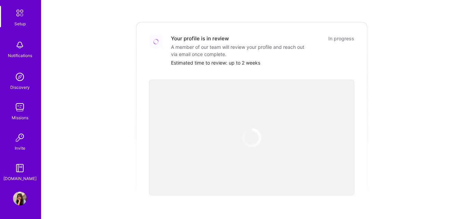 This screenshot has width=462, height=219. I want to click on img: teamwork, so click(20, 107).